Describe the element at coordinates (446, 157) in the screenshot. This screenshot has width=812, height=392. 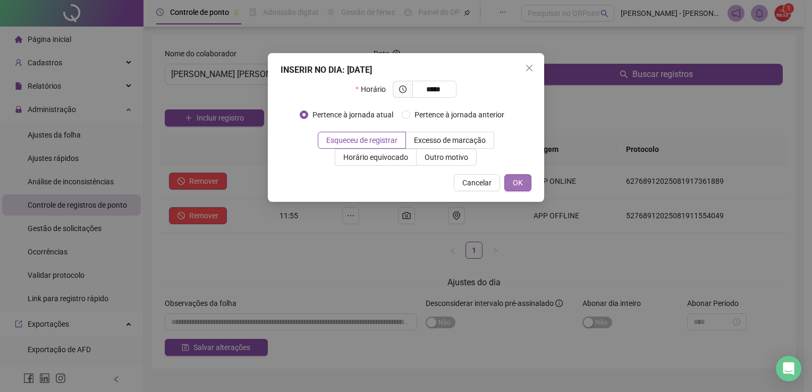
I see `span: Outro motivo` at that location.